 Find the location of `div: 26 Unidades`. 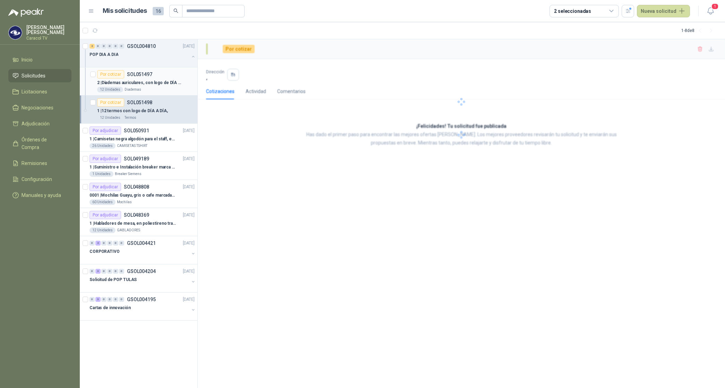

div: 26 Unidades is located at coordinates (102, 146).